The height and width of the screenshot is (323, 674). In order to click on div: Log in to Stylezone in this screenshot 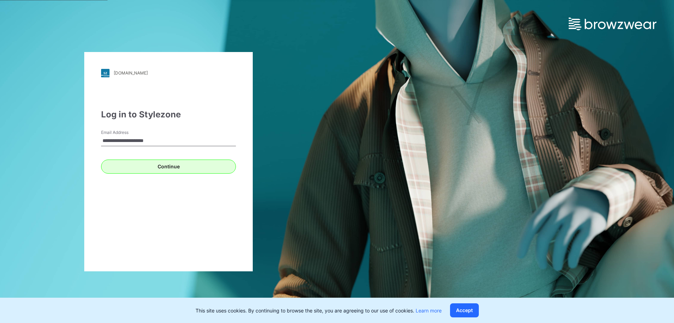, I will do `click(169, 115)`.